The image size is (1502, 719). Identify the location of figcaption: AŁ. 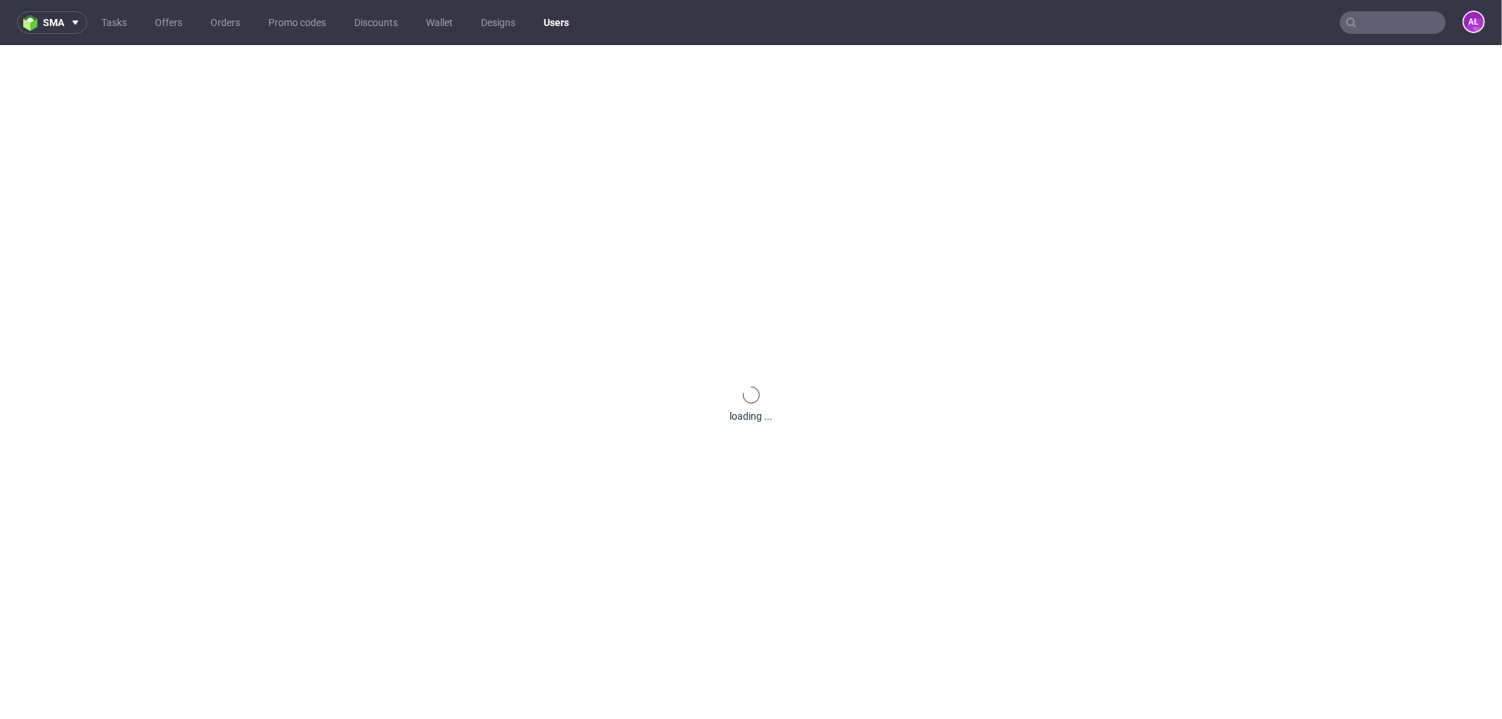
(1474, 22).